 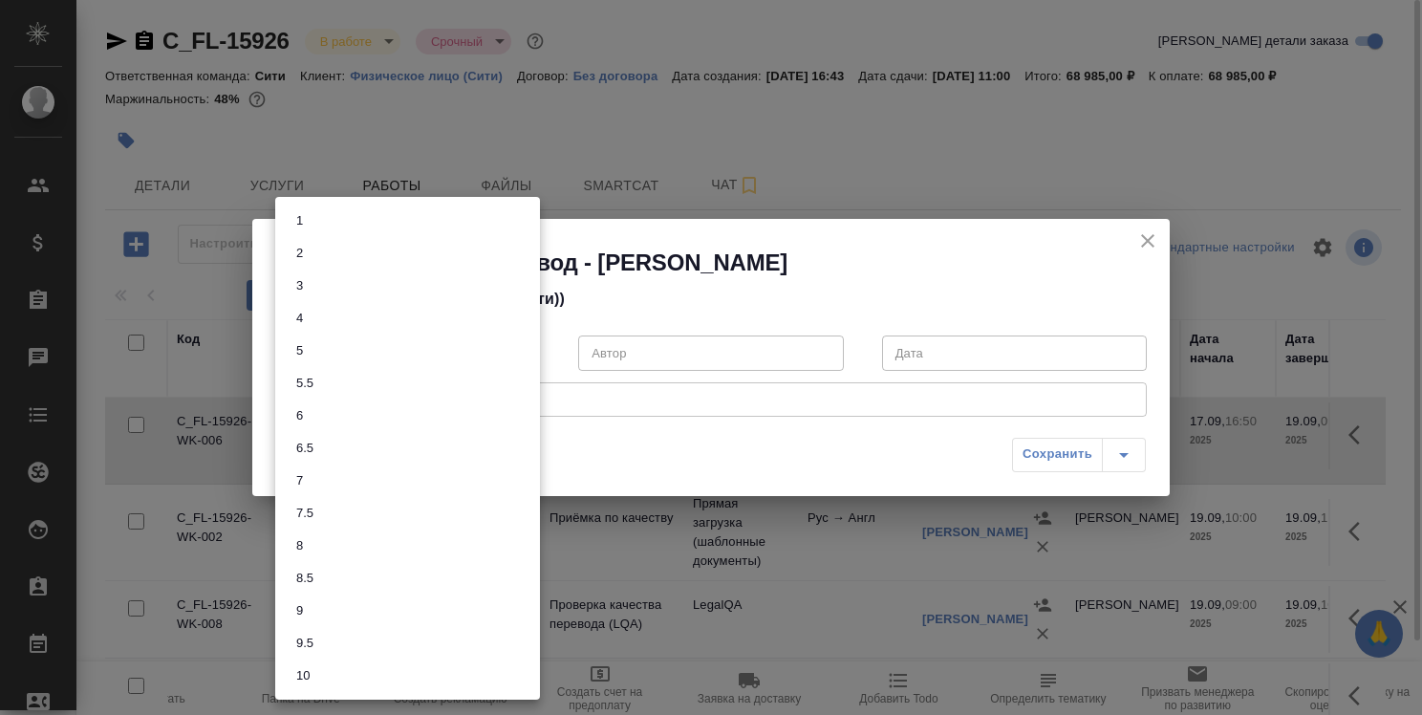 I want to click on button: 8.5, so click(x=305, y=578).